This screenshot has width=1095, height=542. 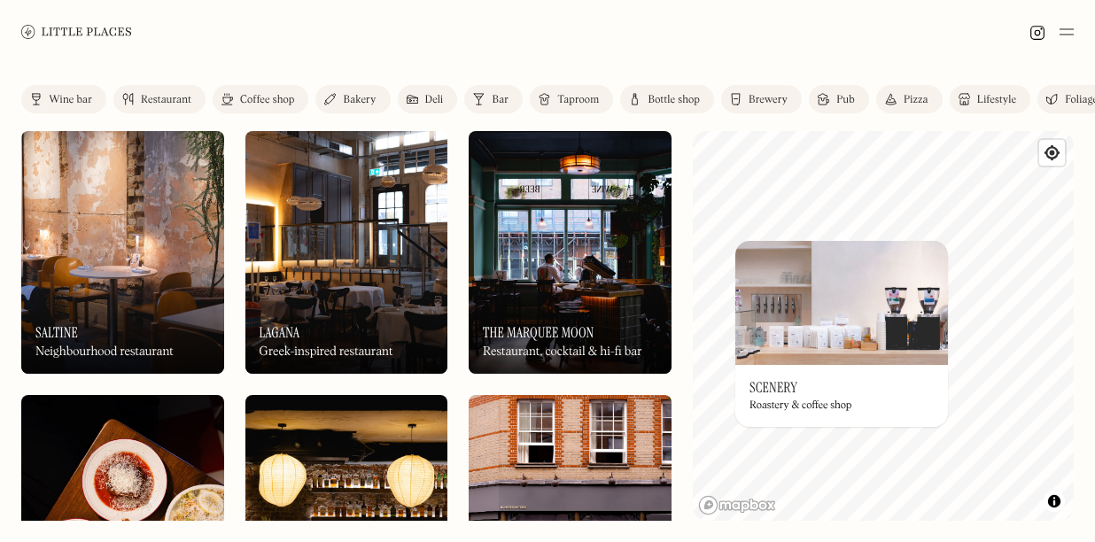 I want to click on h3: Scenery, so click(x=773, y=387).